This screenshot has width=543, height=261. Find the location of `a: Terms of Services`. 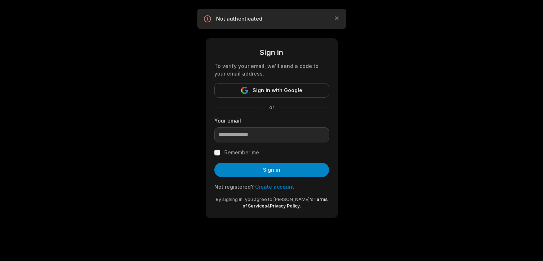

a: Terms of Services is located at coordinates (285, 202).